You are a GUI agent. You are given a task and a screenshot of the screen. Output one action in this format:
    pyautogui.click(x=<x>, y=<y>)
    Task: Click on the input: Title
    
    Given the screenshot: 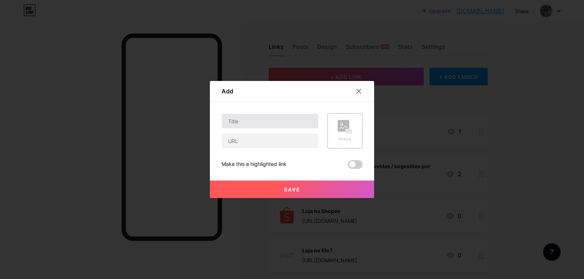 What is the action you would take?
    pyautogui.click(x=270, y=121)
    